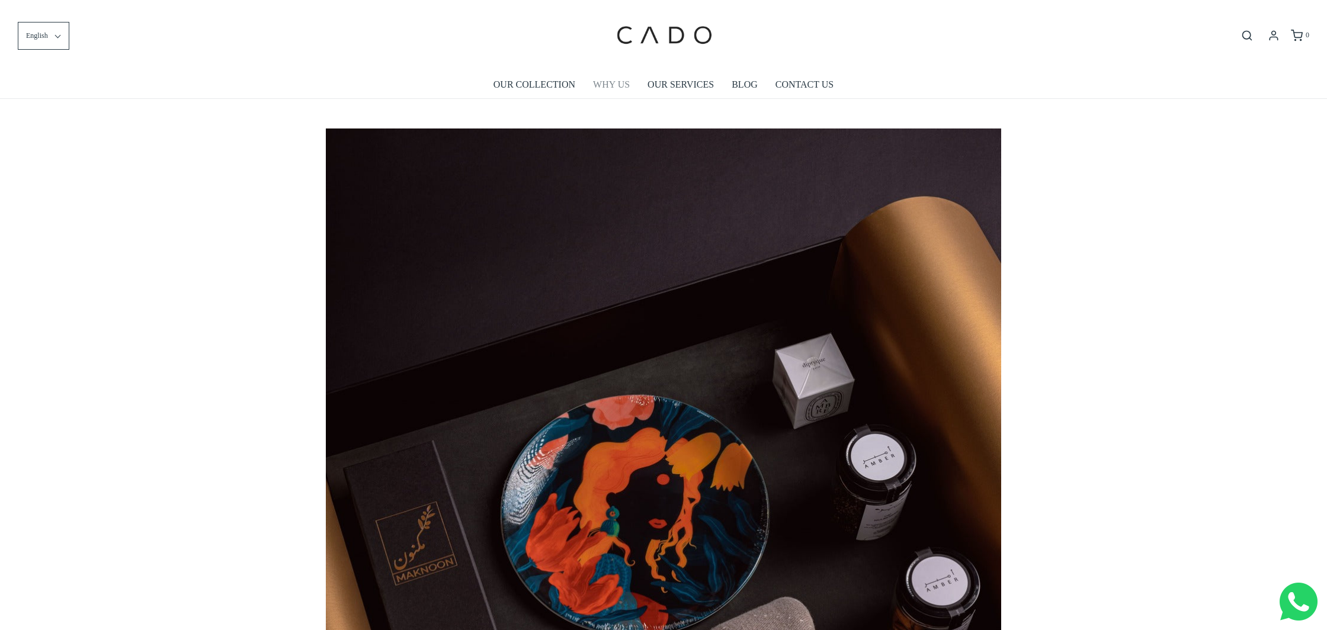 The height and width of the screenshot is (630, 1327). Describe the element at coordinates (681, 85) in the screenshot. I see `a: OUR SERVICES` at that location.